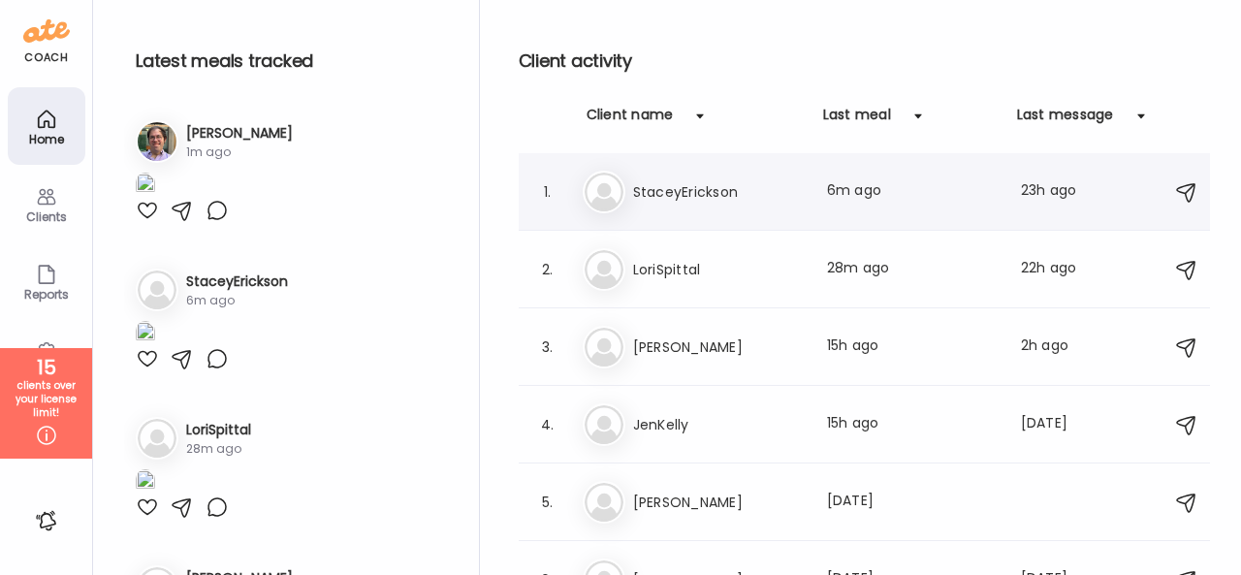 The height and width of the screenshot is (575, 1241). What do you see at coordinates (46, 368) in the screenshot?
I see `div: 15` at bounding box center [46, 368].